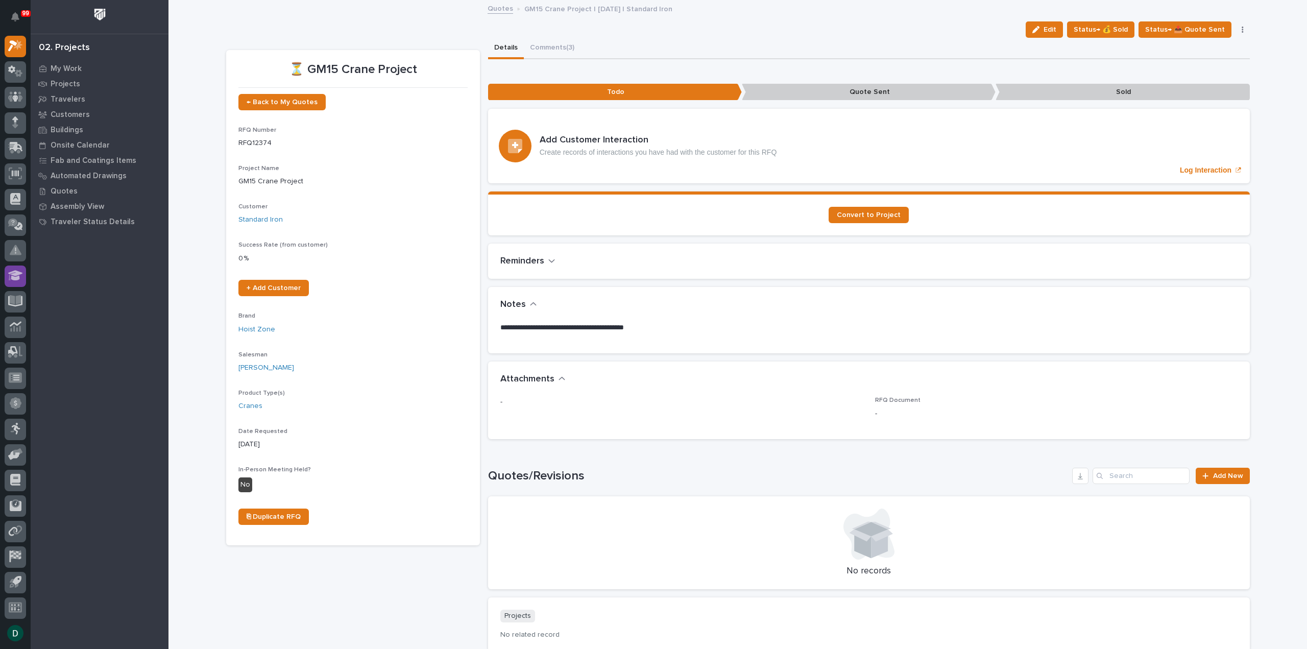  Describe the element at coordinates (615, 92) in the screenshot. I see `p: Todo` at that location.